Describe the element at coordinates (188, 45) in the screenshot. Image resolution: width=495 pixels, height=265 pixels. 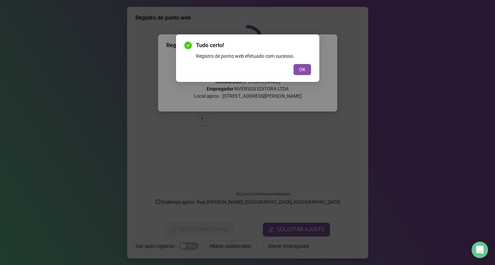
I see `span: check-circle` at that location.